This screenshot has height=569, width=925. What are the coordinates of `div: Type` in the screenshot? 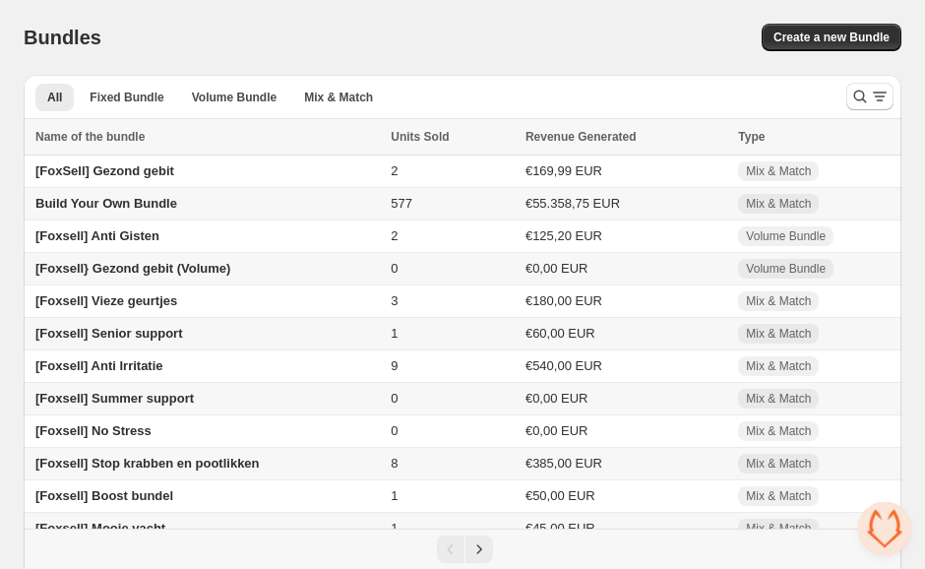 It's located at (813, 137).